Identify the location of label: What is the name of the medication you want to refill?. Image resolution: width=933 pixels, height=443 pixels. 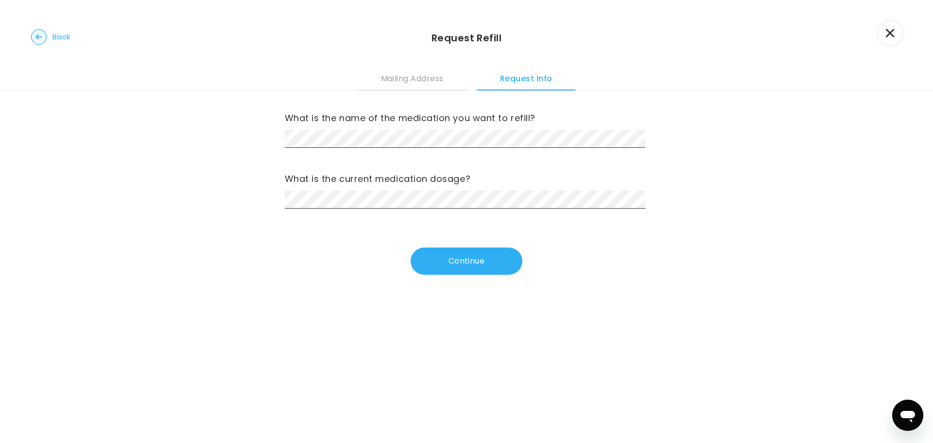
(467, 118).